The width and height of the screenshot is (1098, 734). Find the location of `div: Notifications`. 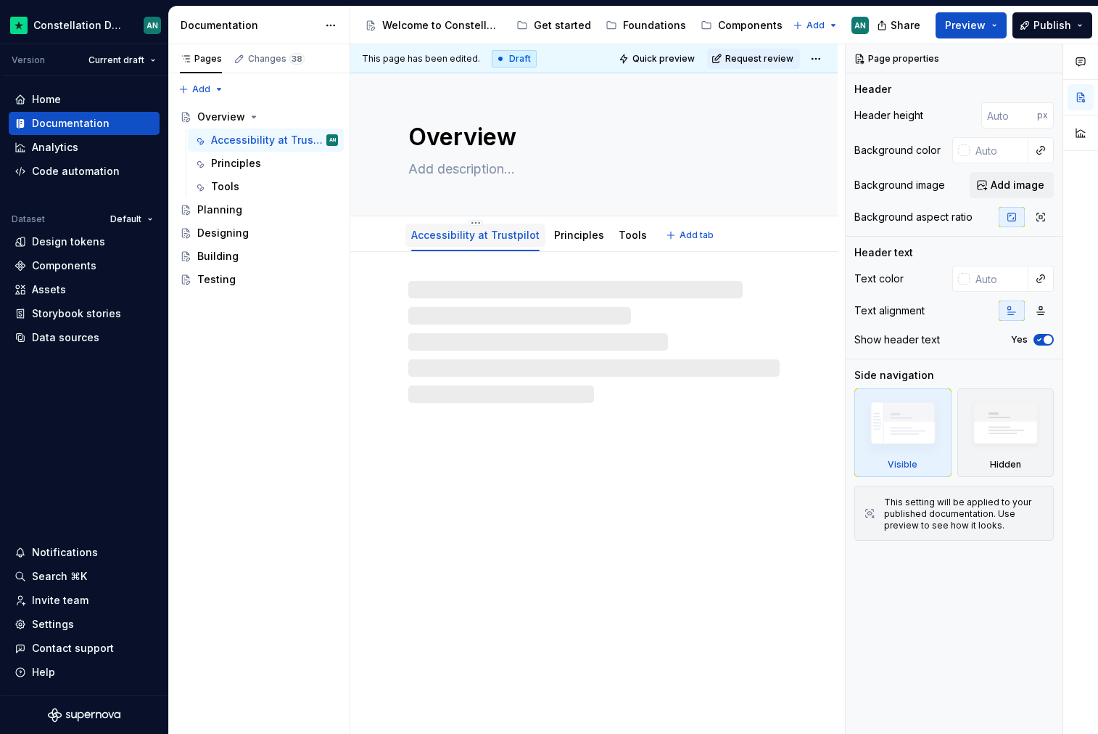

div: Notifications is located at coordinates (65, 552).